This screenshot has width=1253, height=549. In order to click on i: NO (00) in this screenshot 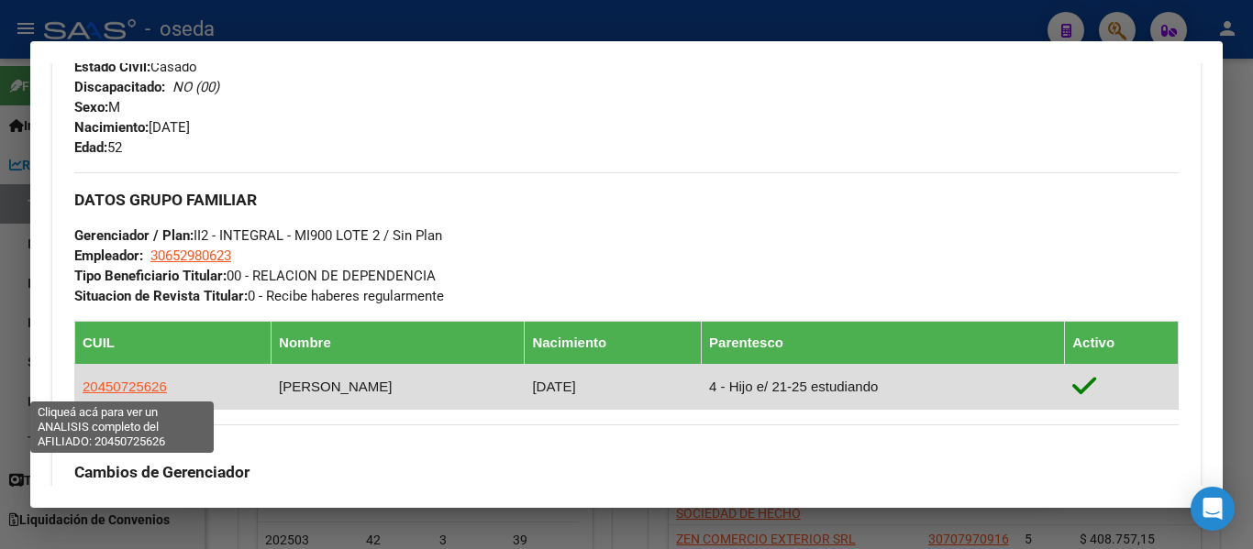, I will do `click(195, 87)`.